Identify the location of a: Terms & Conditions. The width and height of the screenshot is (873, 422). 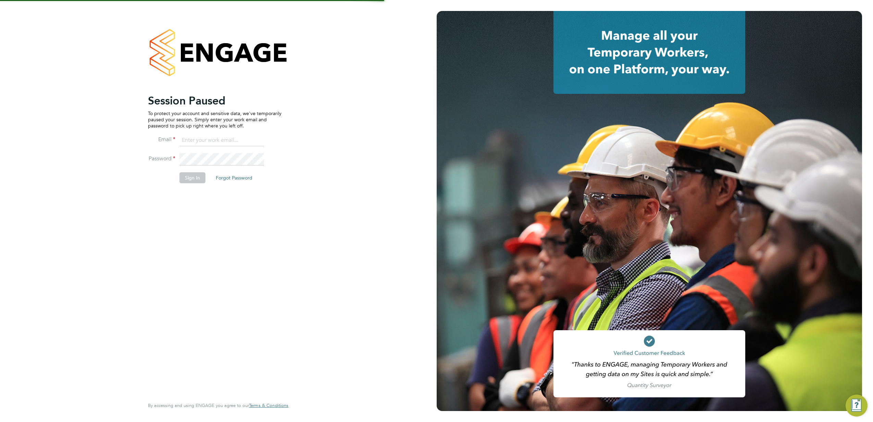
(268, 405).